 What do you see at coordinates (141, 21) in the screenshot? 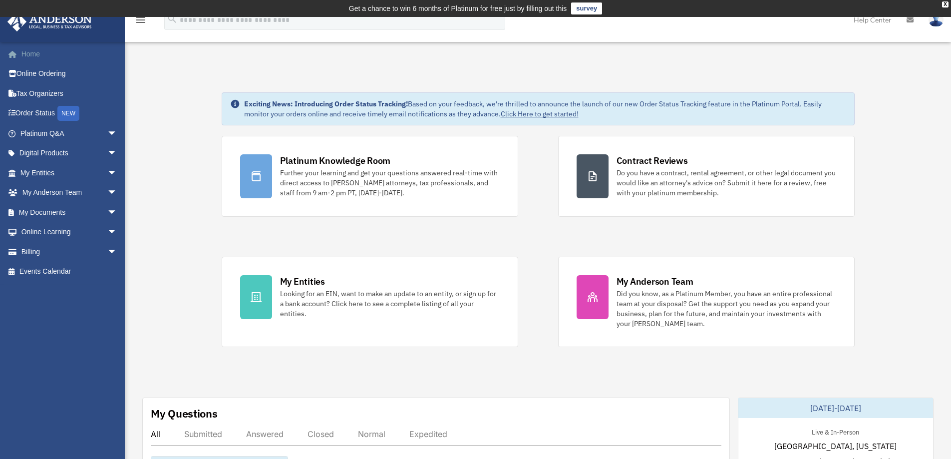
I see `a: menu` at bounding box center [141, 21].